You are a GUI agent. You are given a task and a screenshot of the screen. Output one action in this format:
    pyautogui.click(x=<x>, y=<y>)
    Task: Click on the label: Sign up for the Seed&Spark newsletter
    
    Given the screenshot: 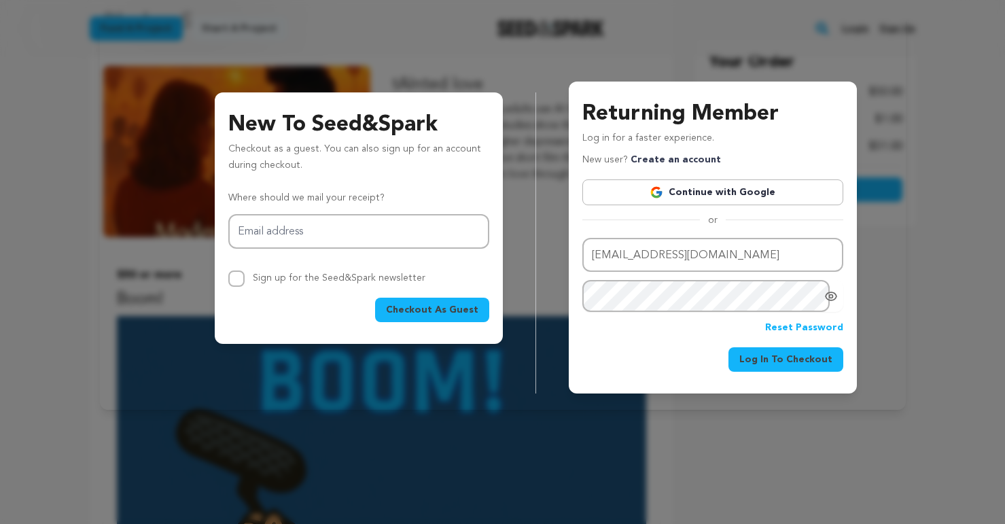 What is the action you would take?
    pyautogui.click(x=339, y=278)
    